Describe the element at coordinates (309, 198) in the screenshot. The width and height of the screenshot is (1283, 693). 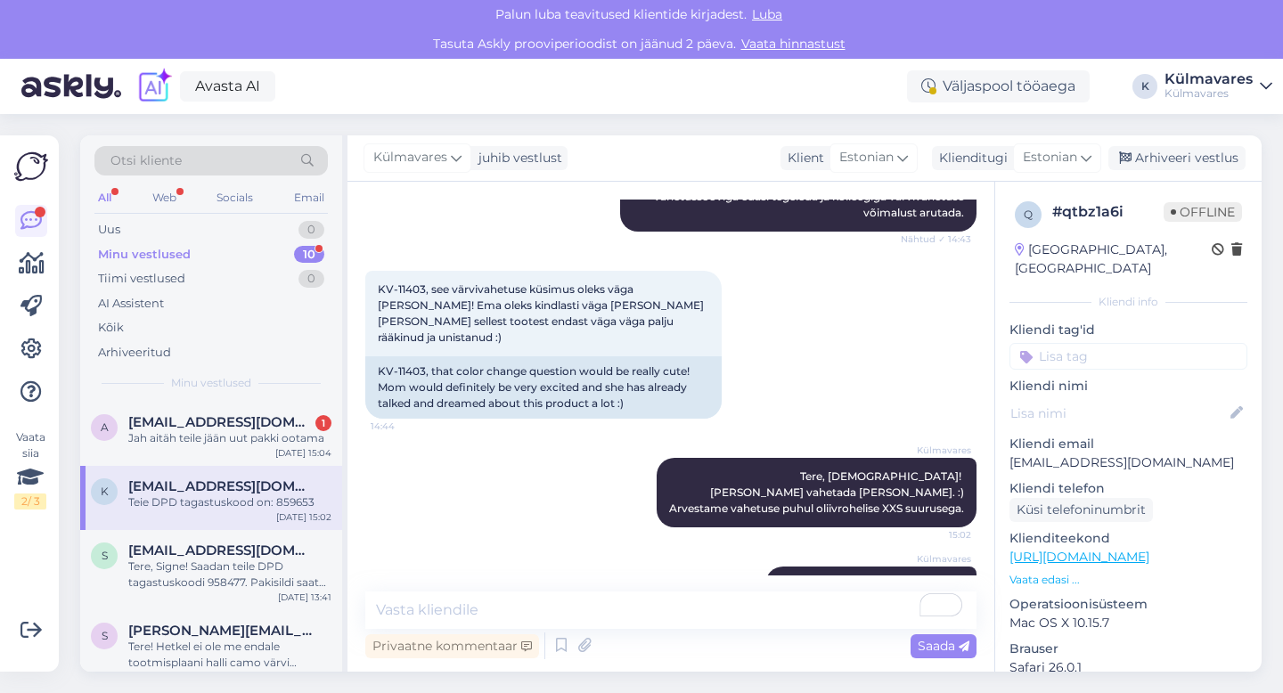
I see `div: Email` at that location.